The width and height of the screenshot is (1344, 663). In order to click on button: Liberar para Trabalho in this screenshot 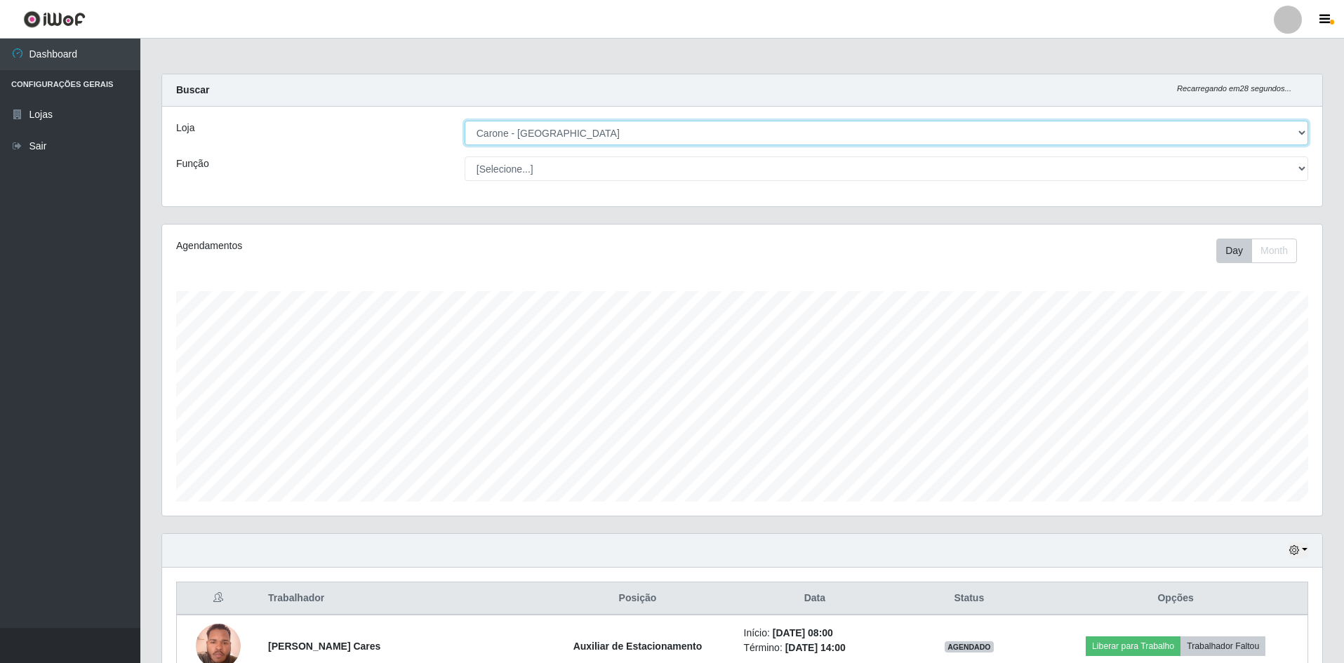, I will do `click(1133, 647)`.